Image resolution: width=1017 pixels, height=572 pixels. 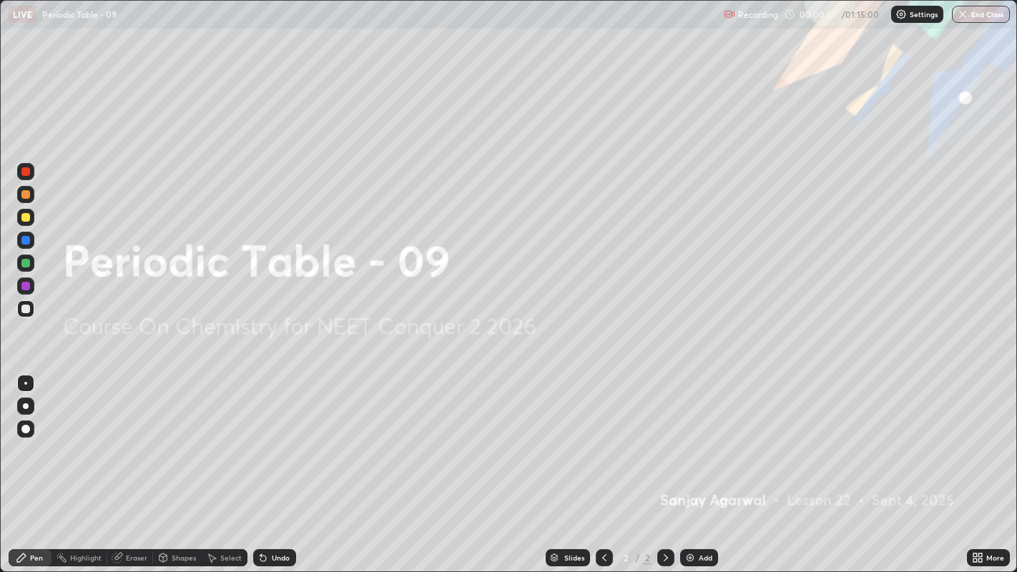 I want to click on div: Pen, so click(x=36, y=558).